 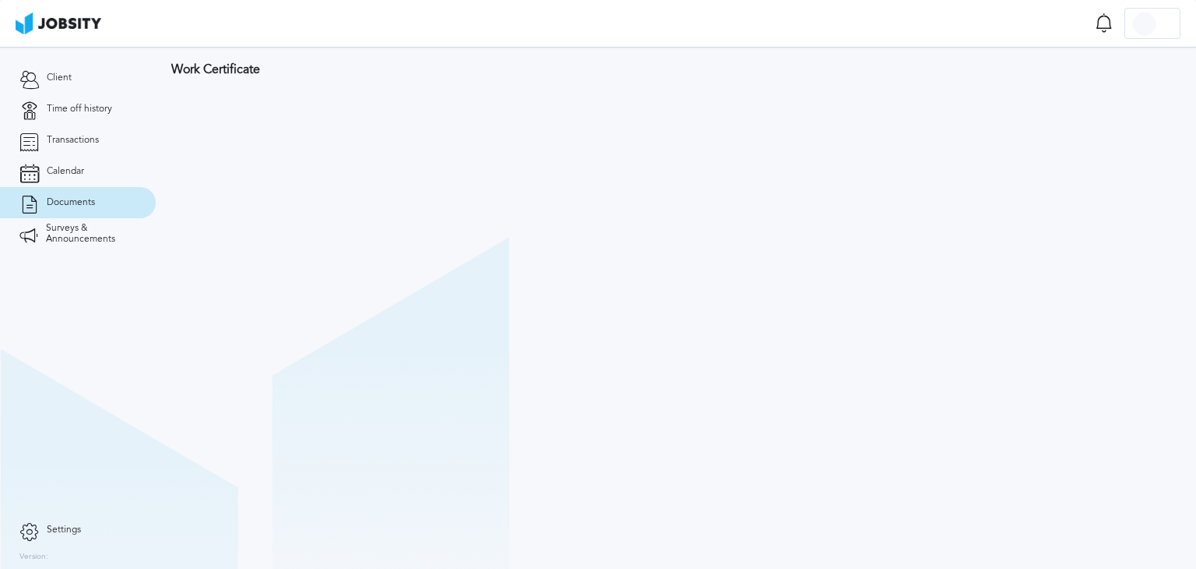 What do you see at coordinates (33, 557) in the screenshot?
I see `label: Version:` at bounding box center [33, 557].